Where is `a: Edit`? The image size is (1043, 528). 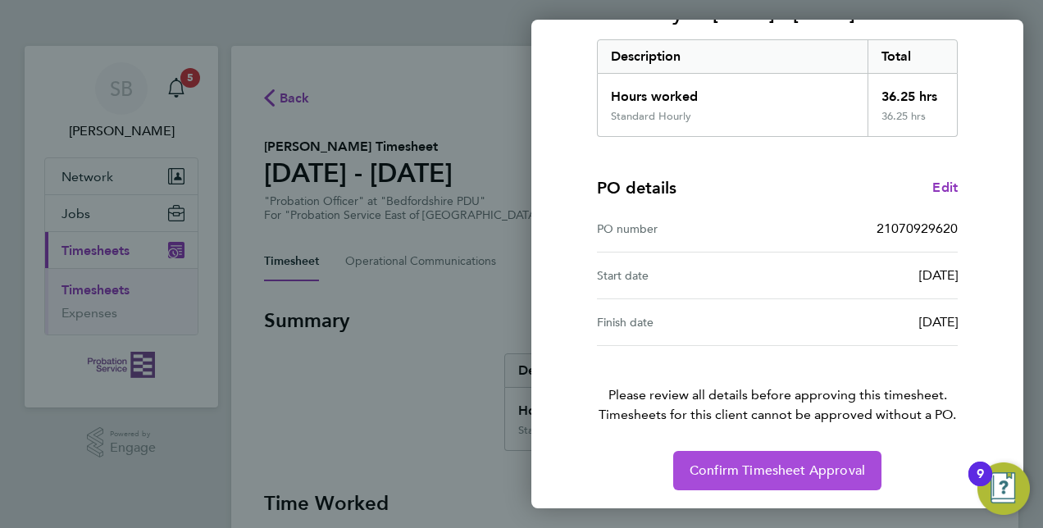
a: Edit is located at coordinates (945, 188).